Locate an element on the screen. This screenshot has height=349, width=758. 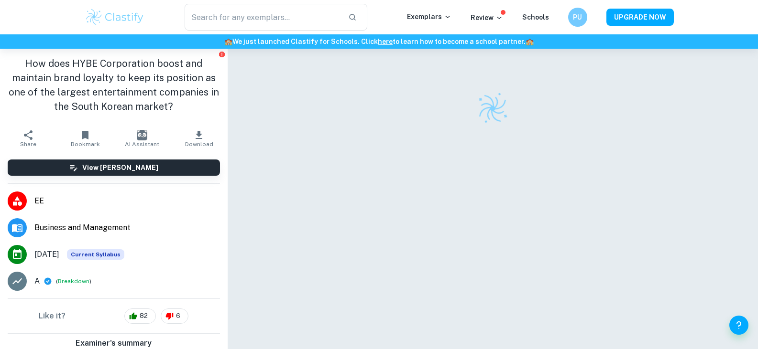
button: PU is located at coordinates (577, 17).